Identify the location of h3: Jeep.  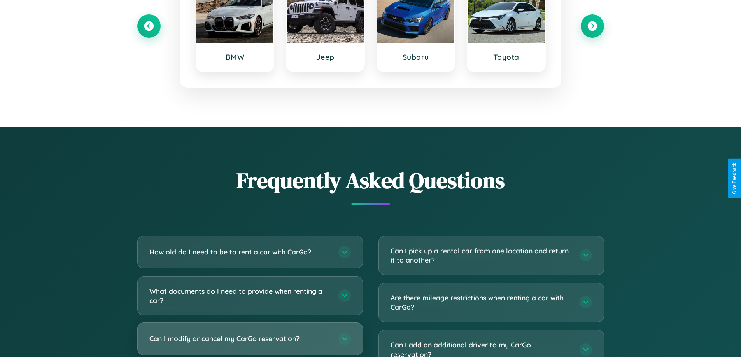
(325, 57).